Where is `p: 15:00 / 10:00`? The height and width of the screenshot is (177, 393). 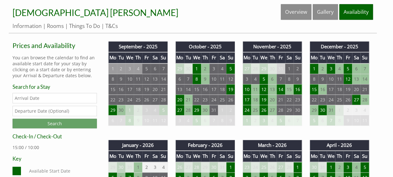 p: 15:00 / 10:00 is located at coordinates (55, 147).